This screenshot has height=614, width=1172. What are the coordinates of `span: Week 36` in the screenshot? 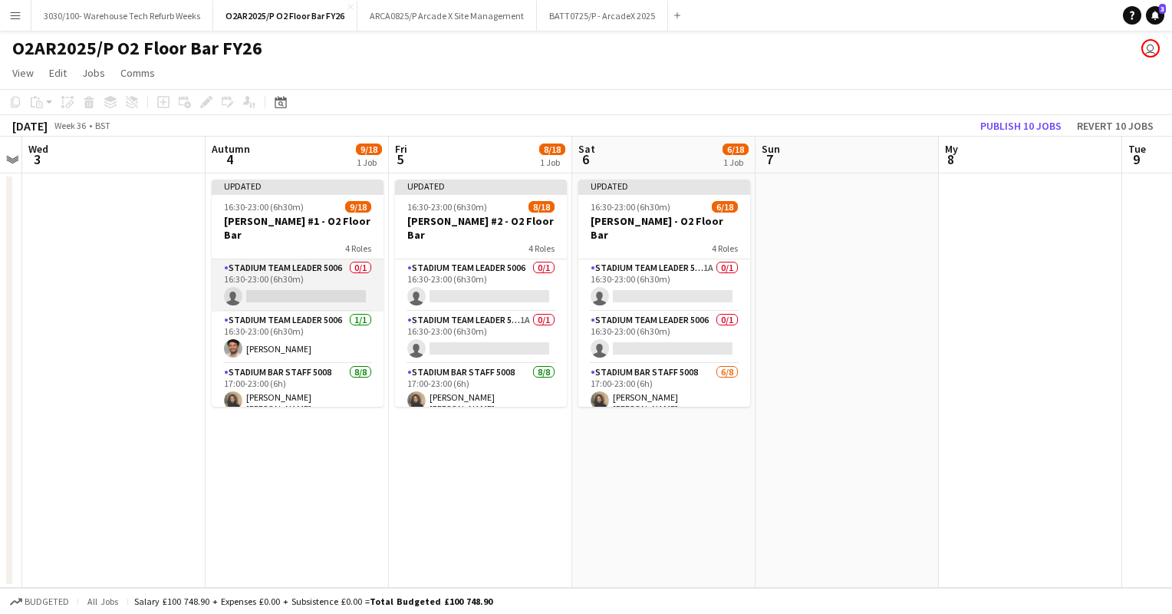 It's located at (70, 125).